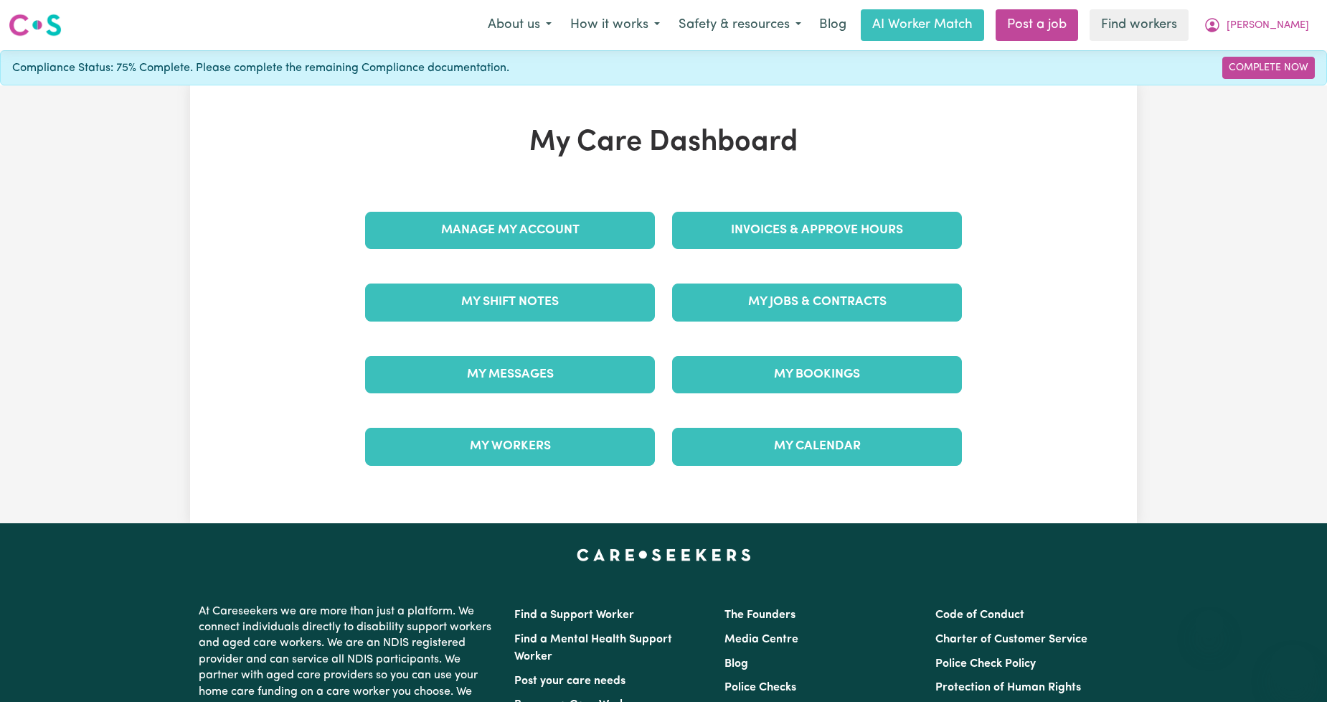 This screenshot has height=702, width=1327. What do you see at coordinates (1011, 639) in the screenshot?
I see `a: Charter of Customer Service` at bounding box center [1011, 639].